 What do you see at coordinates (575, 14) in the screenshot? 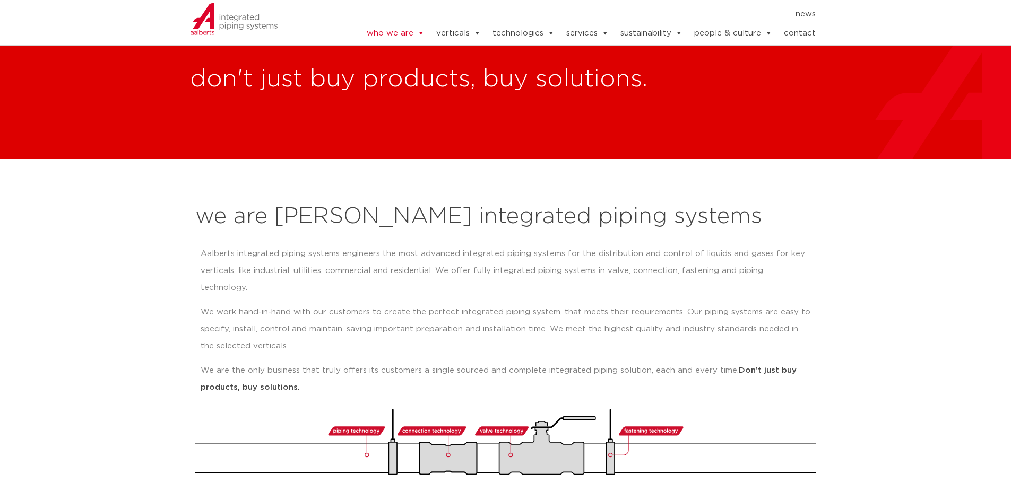
I see `nav: Menu` at bounding box center [575, 14].